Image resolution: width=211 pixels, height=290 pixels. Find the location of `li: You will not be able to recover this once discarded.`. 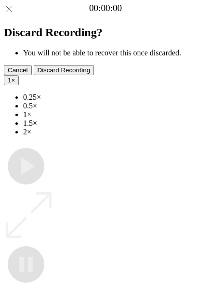

li: You will not be able to recover this once discarded. is located at coordinates (115, 53).